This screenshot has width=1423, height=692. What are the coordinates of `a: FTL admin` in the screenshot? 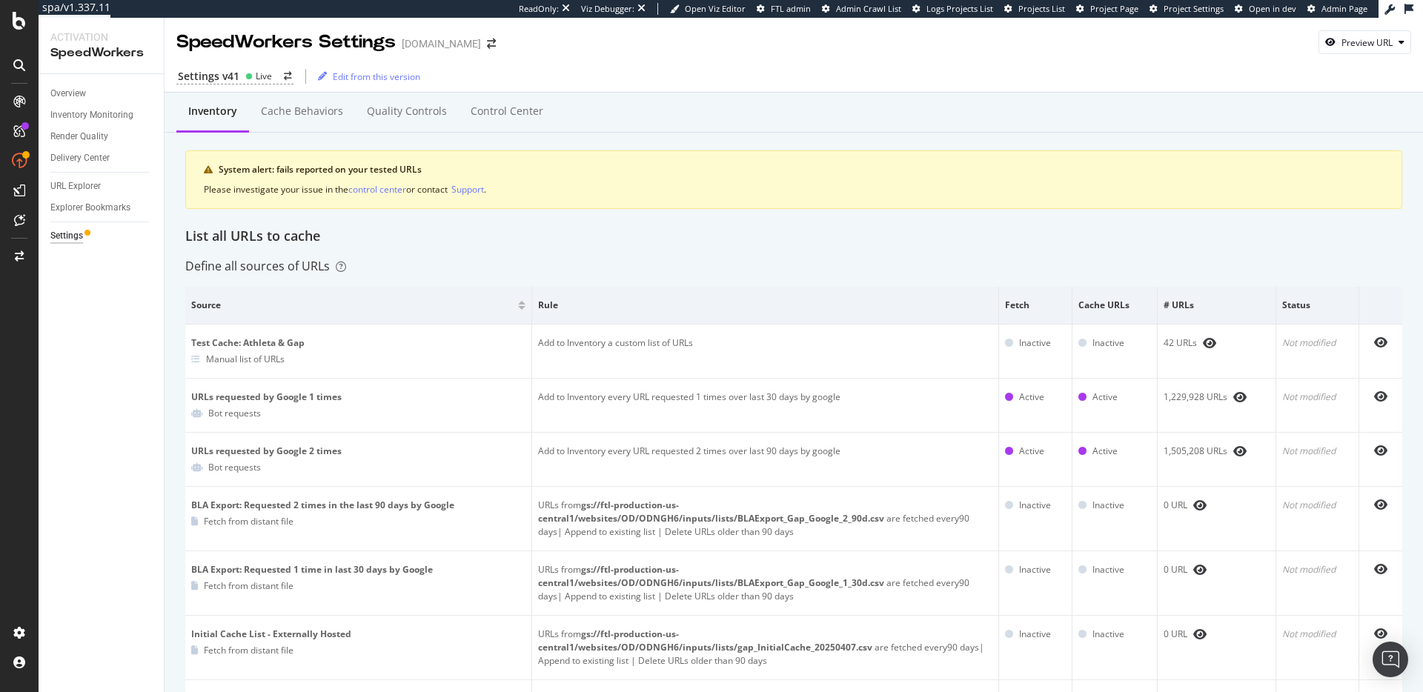 It's located at (783, 9).